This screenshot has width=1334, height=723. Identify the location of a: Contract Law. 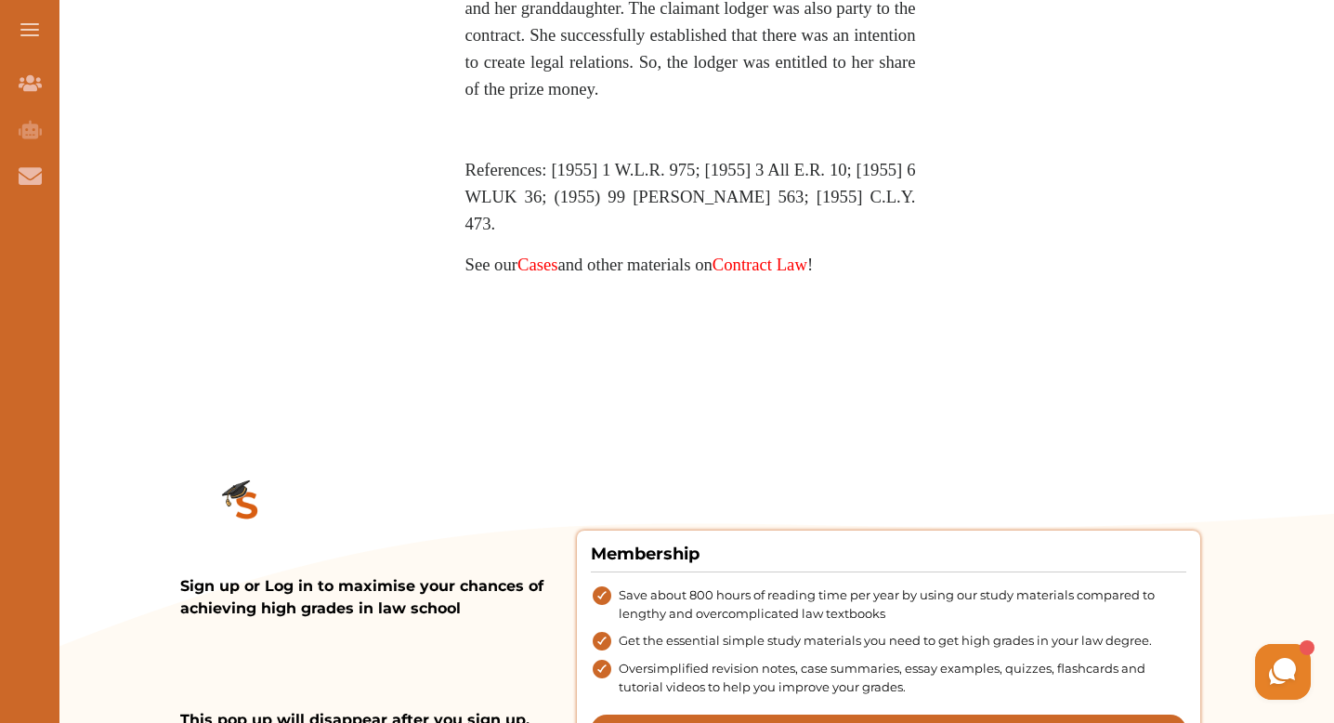
(760, 264).